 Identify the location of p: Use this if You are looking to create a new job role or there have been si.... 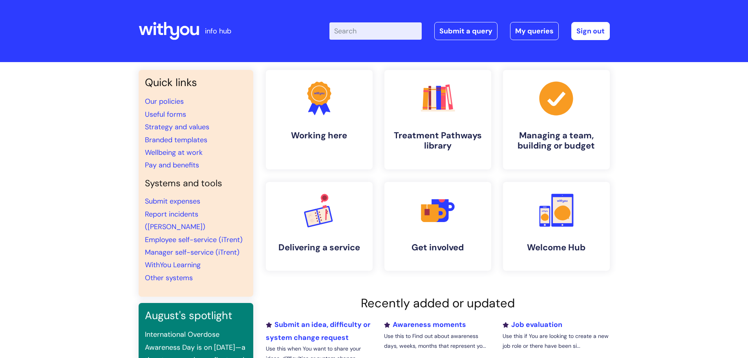
(556, 341).